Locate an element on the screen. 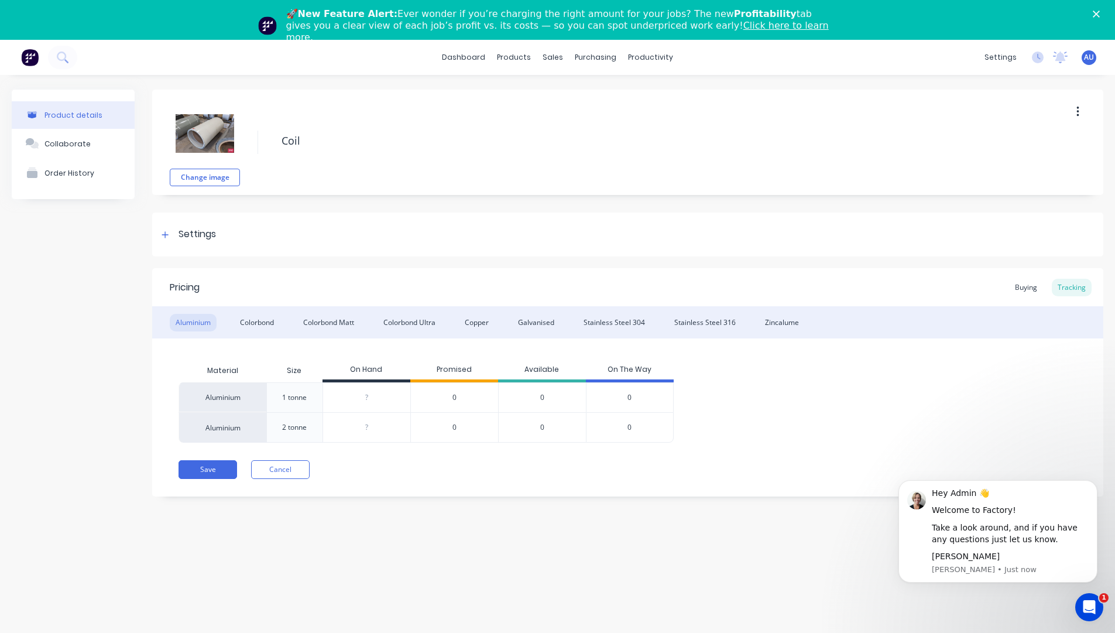  button: Order History is located at coordinates (73, 173).